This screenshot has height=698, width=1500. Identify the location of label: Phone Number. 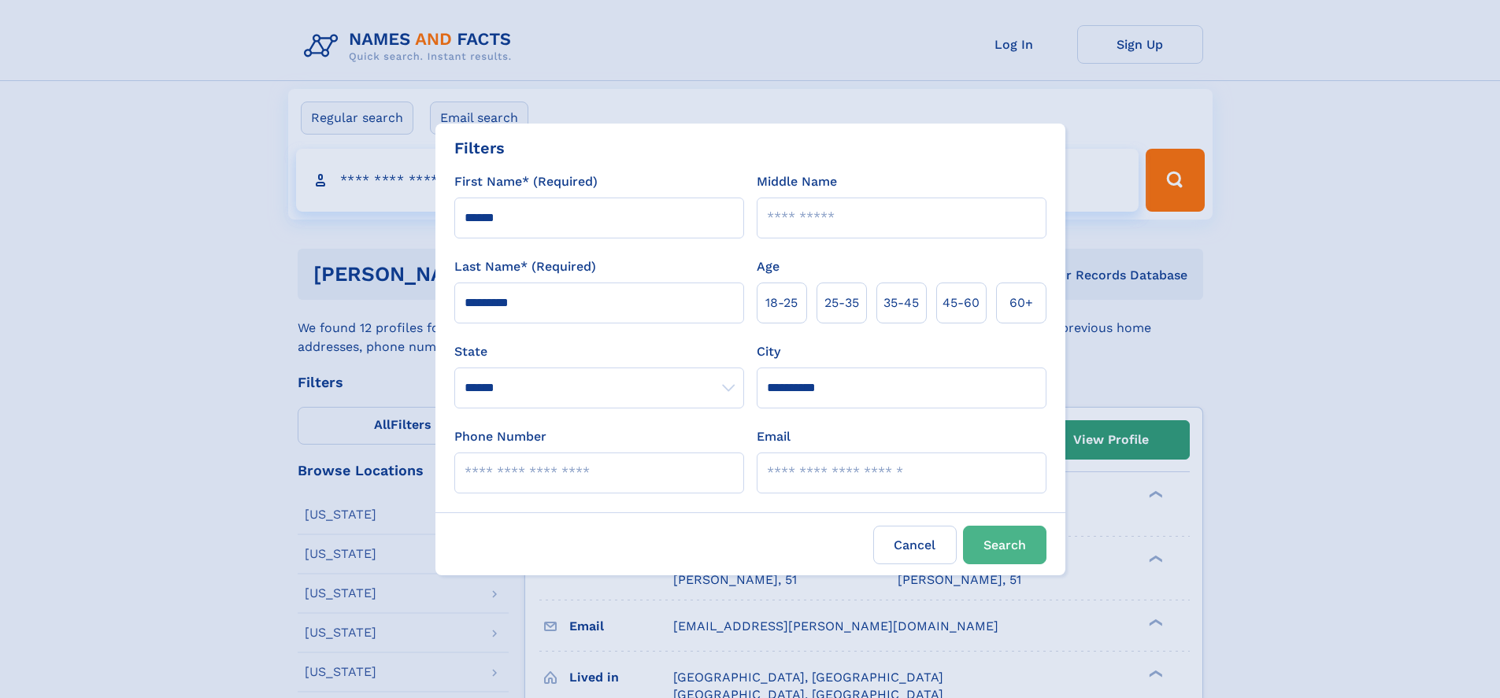
(500, 437).